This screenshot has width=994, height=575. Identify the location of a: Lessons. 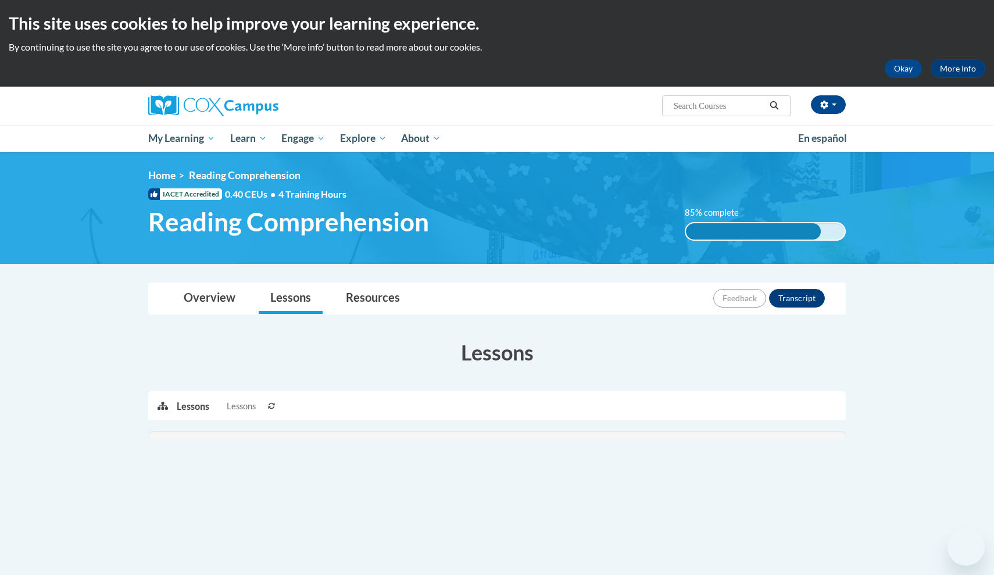
(291, 298).